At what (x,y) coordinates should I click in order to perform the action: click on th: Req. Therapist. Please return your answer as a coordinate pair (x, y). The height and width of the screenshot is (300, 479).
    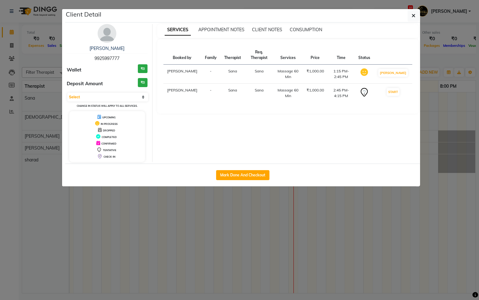
    Looking at the image, I should click on (259, 55).